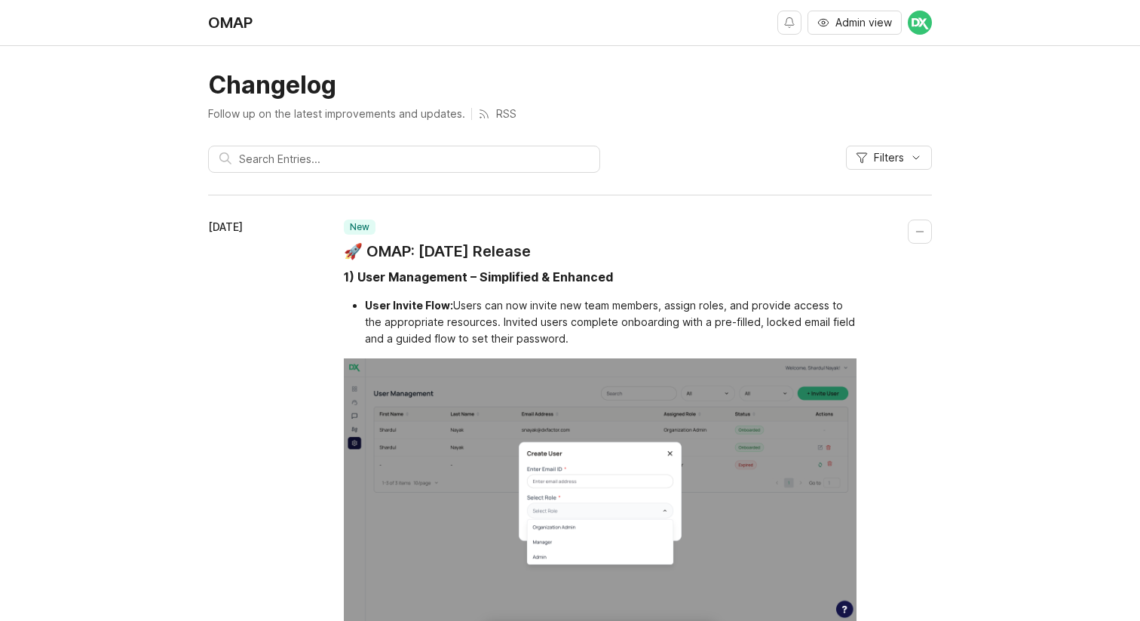  I want to click on div: User Invite Flow:, so click(409, 305).